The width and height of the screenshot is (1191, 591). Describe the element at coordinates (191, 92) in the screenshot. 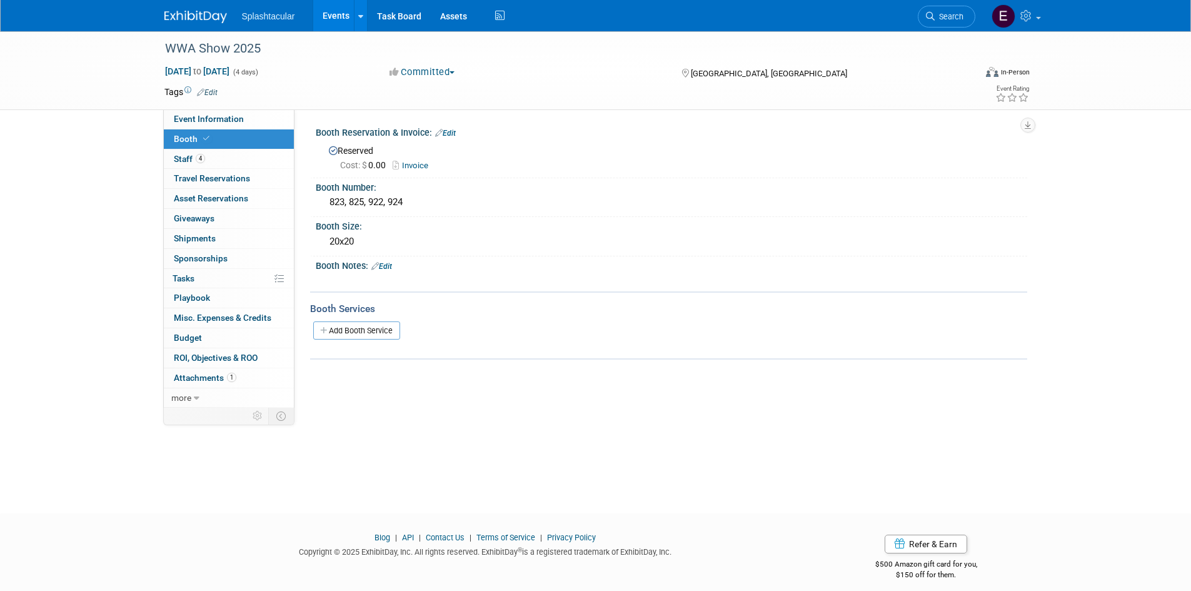

I see `td: Tags` at that location.